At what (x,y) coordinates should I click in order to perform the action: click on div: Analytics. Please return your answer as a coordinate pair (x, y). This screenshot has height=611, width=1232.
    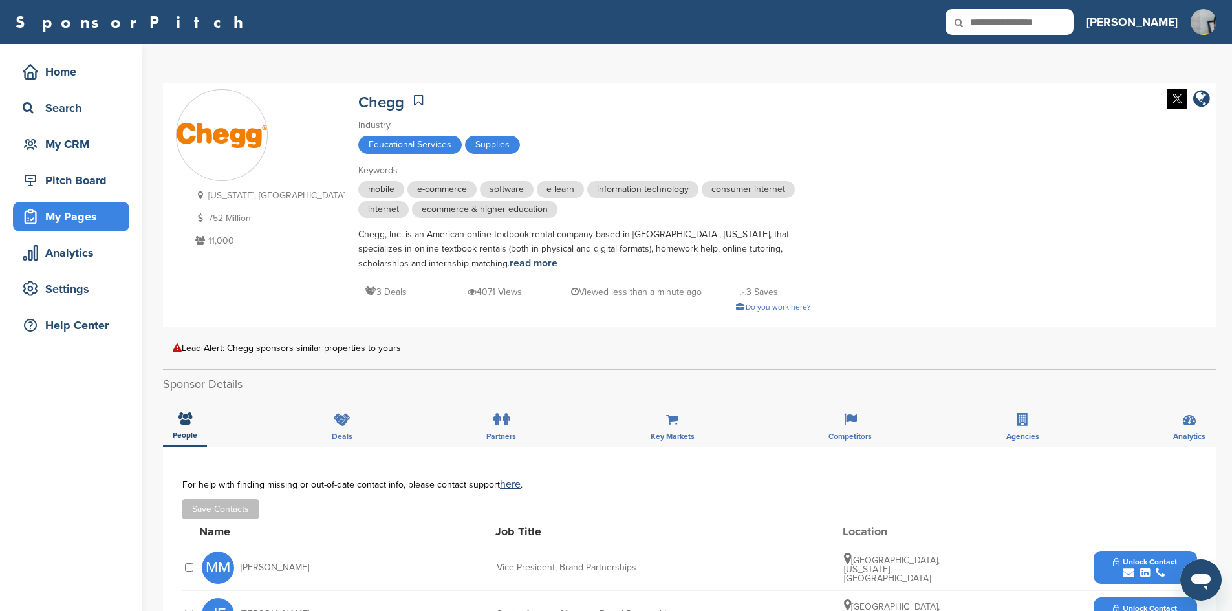
    Looking at the image, I should click on (74, 253).